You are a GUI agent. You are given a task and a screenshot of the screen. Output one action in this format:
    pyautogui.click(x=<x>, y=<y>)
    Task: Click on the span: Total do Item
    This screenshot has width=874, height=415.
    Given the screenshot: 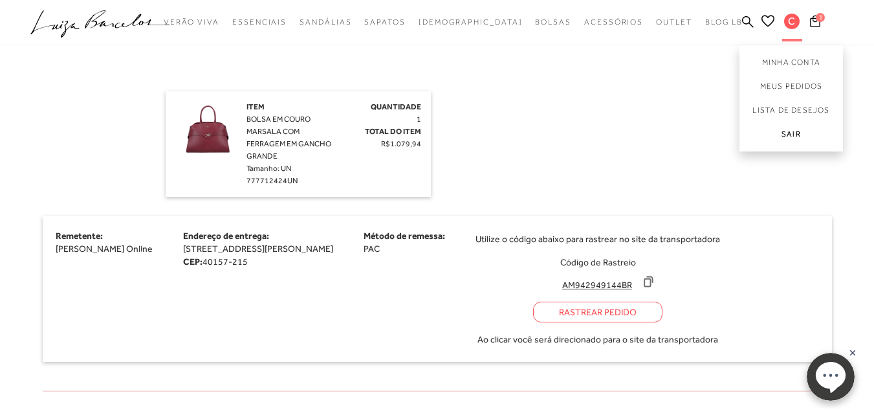 What is the action you would take?
    pyautogui.click(x=393, y=131)
    